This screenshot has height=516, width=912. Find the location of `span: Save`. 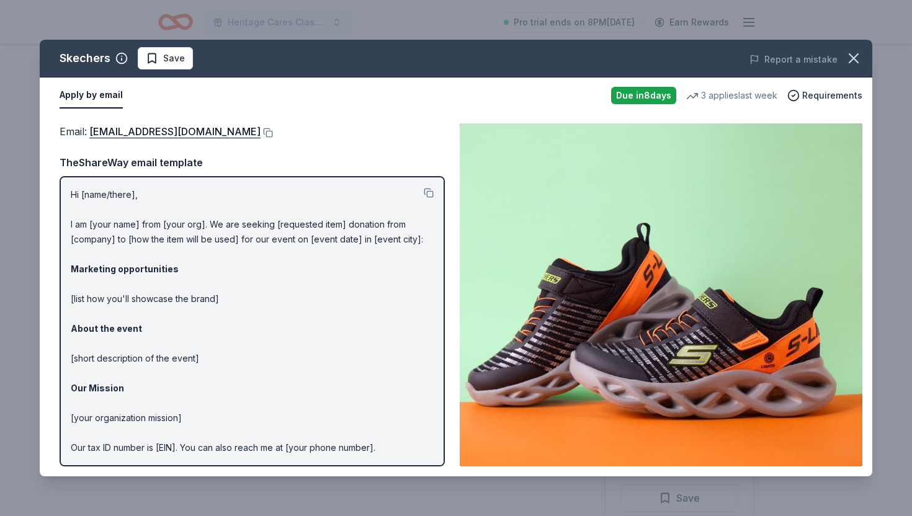

span: Save is located at coordinates (174, 58).